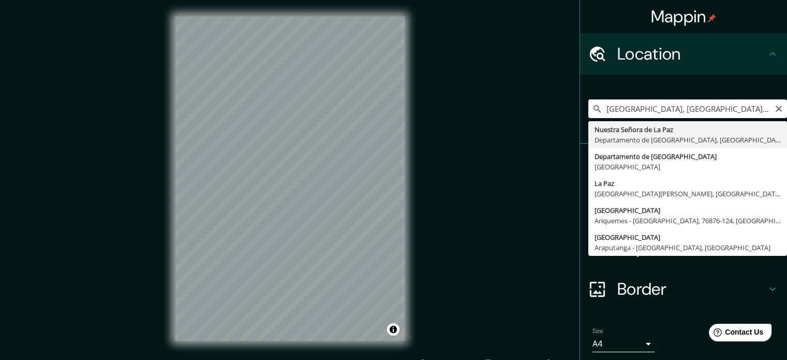  I want to click on div: La Paz, so click(688, 183).